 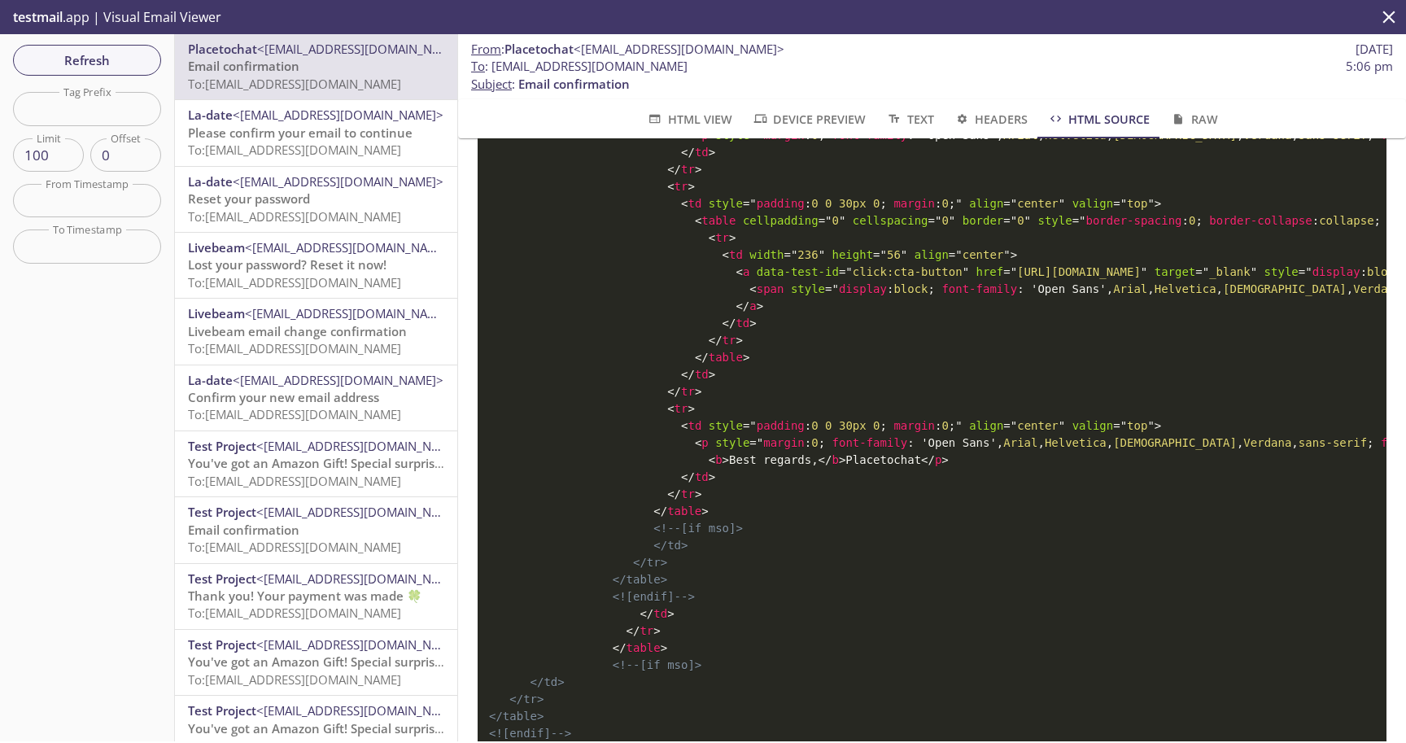 What do you see at coordinates (677, 511) in the screenshot?
I see `span: table` at bounding box center [677, 511].